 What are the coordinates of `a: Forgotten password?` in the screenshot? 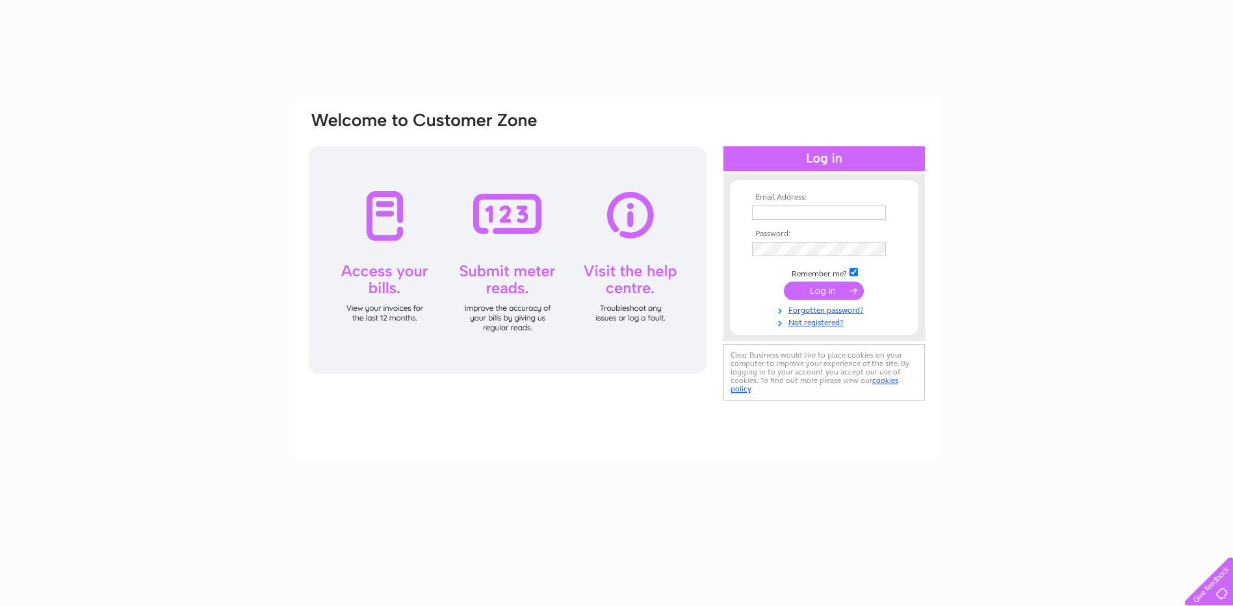 It's located at (825, 309).